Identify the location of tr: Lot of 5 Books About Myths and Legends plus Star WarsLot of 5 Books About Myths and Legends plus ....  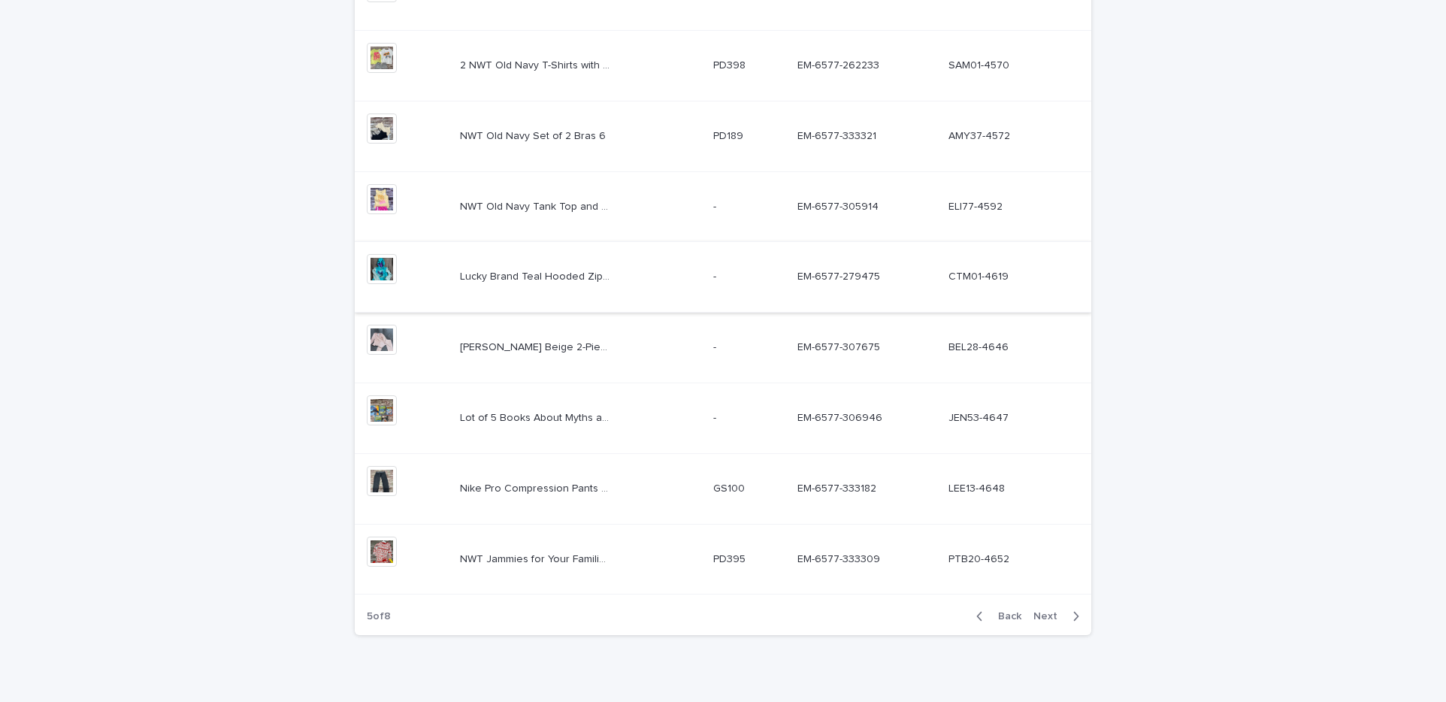
(723, 418).